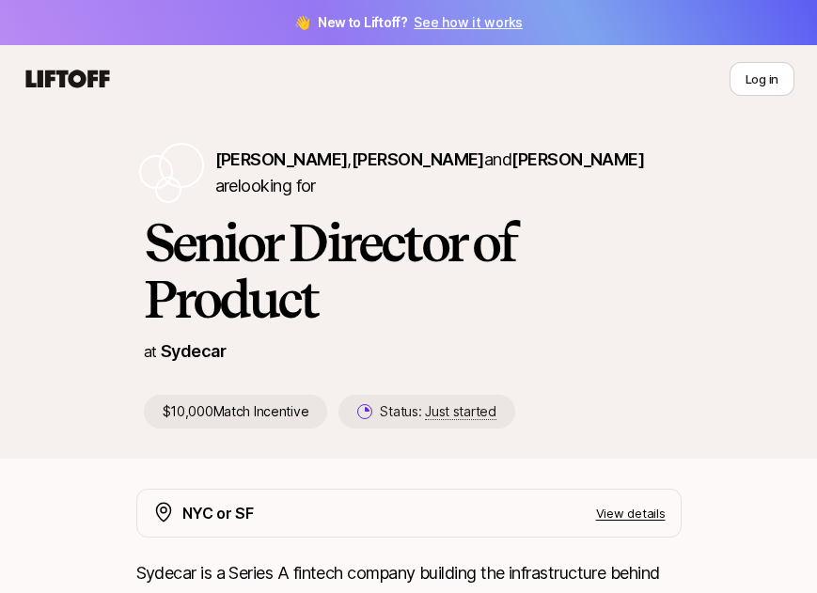  Describe the element at coordinates (236, 412) in the screenshot. I see `p: $10,000 Match Incentive` at that location.